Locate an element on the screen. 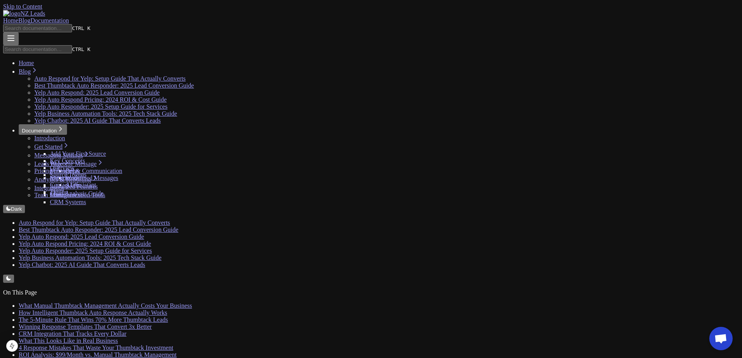  a: What Manual Thumbtack Management Actually Costs Your Business is located at coordinates (105, 305).